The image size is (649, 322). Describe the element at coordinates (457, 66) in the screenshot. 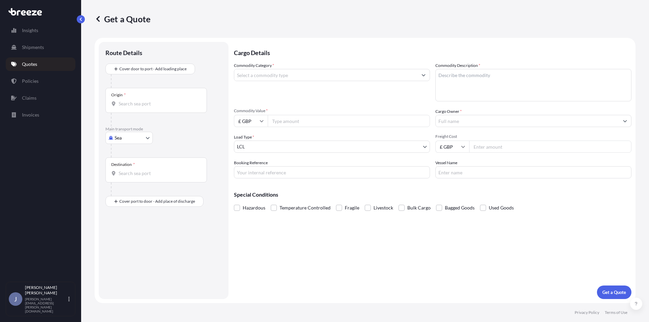

I see `label: Commodity Description` at that location.